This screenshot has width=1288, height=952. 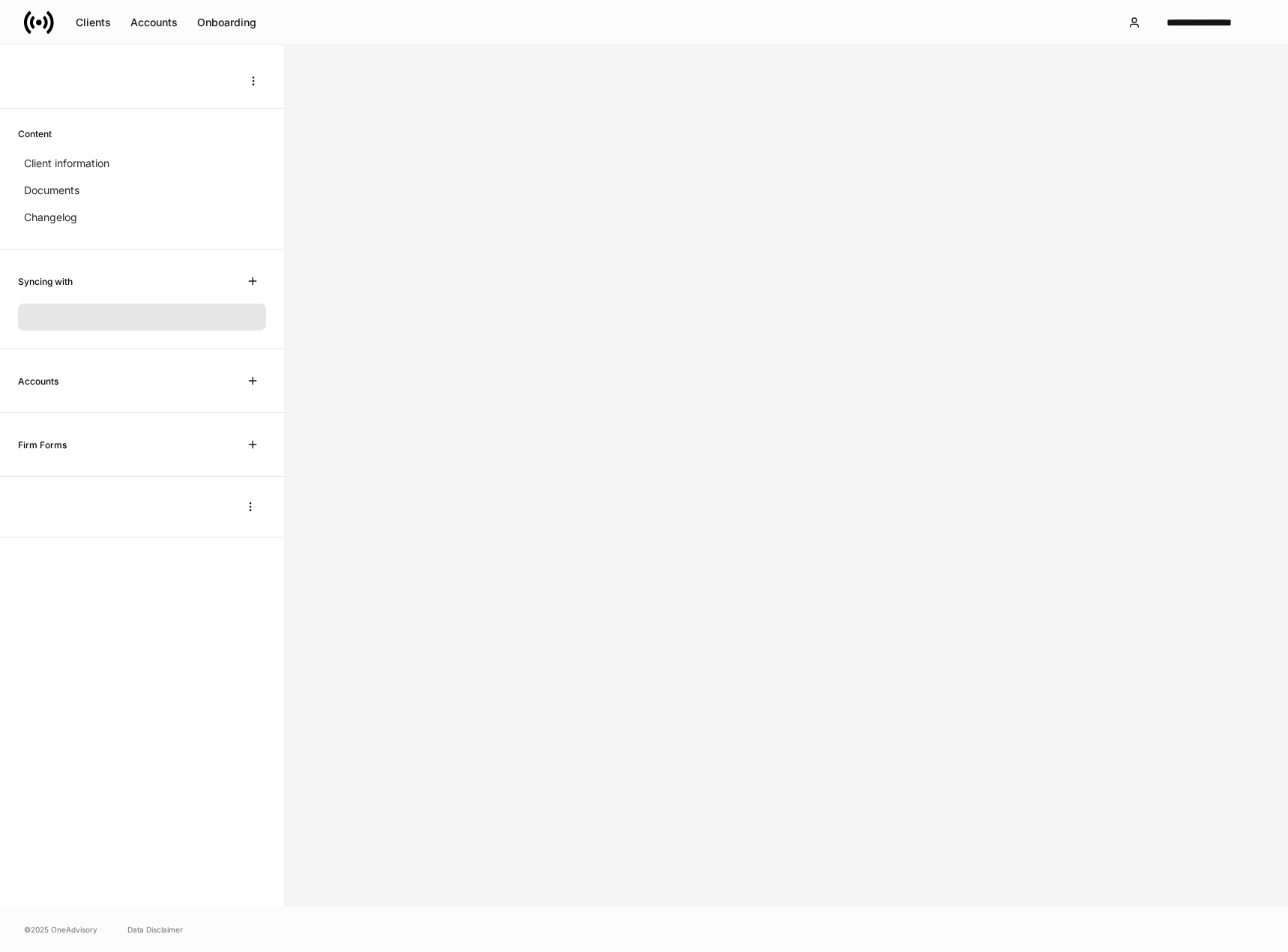 What do you see at coordinates (51, 190) in the screenshot?
I see `p: Documents` at bounding box center [51, 190].